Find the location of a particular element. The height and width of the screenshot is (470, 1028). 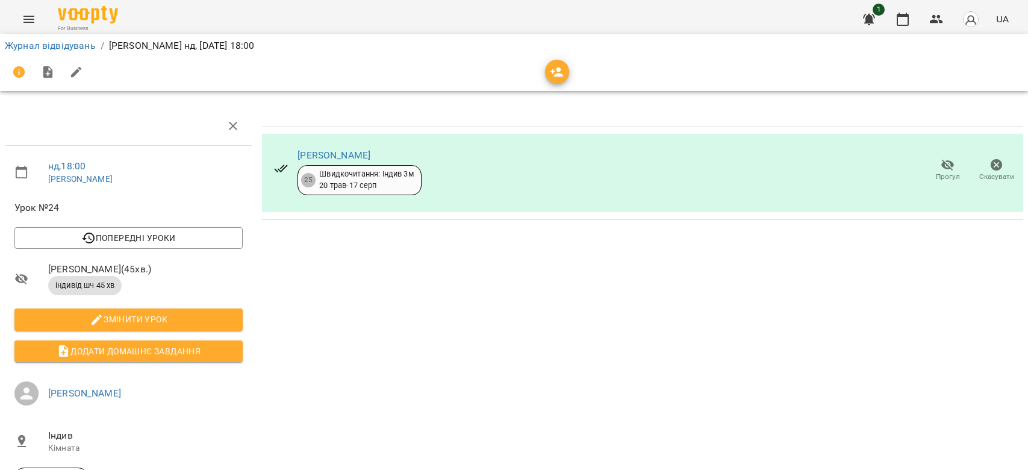

span: Попередні уроки is located at coordinates (128, 238).